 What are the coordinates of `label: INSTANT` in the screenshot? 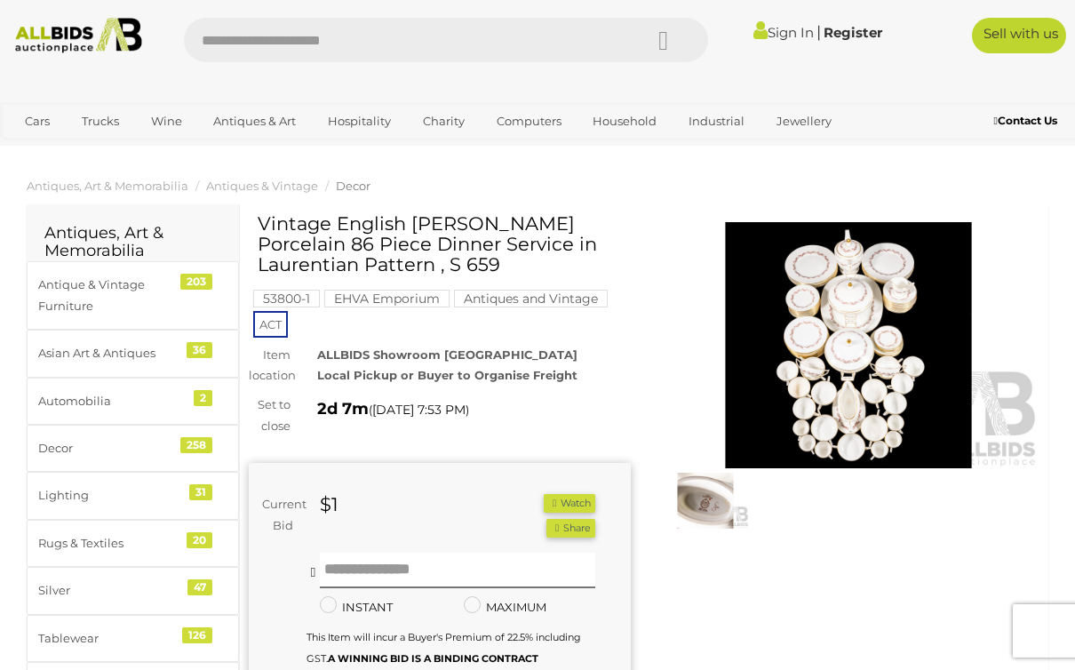 It's located at (356, 607).